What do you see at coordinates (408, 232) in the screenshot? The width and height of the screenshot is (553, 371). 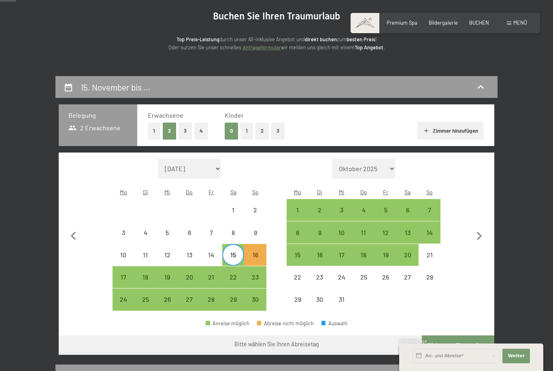 I see `div: Sat Dec 13 2025` at bounding box center [408, 232].